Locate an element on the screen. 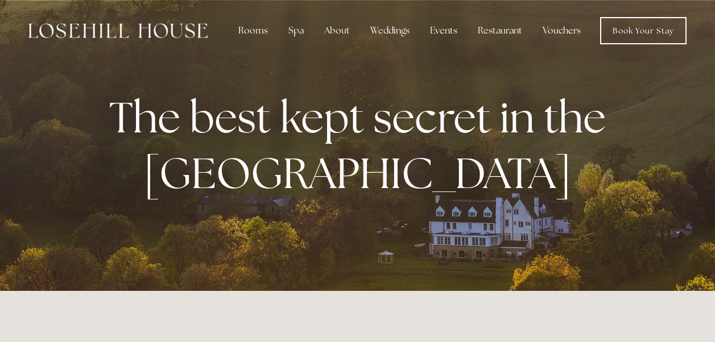 This screenshot has width=715, height=342. a: Vouchers is located at coordinates (561, 31).